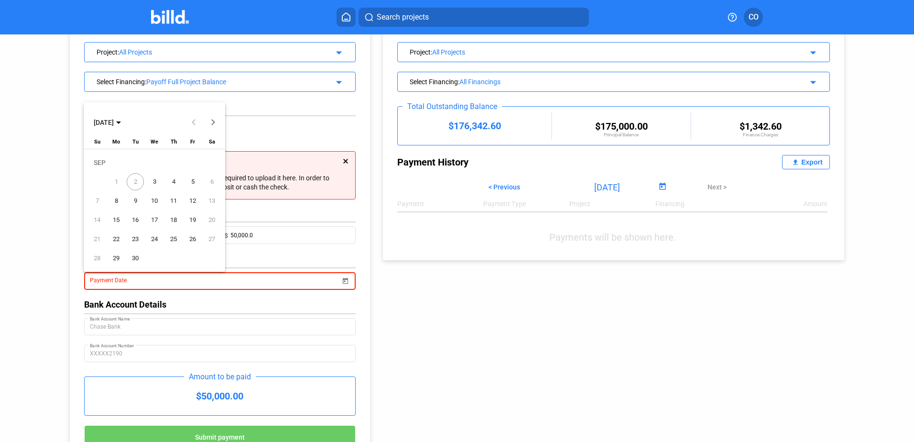  What do you see at coordinates (193, 182) in the screenshot?
I see `button: September 5, 2025` at bounding box center [193, 182].